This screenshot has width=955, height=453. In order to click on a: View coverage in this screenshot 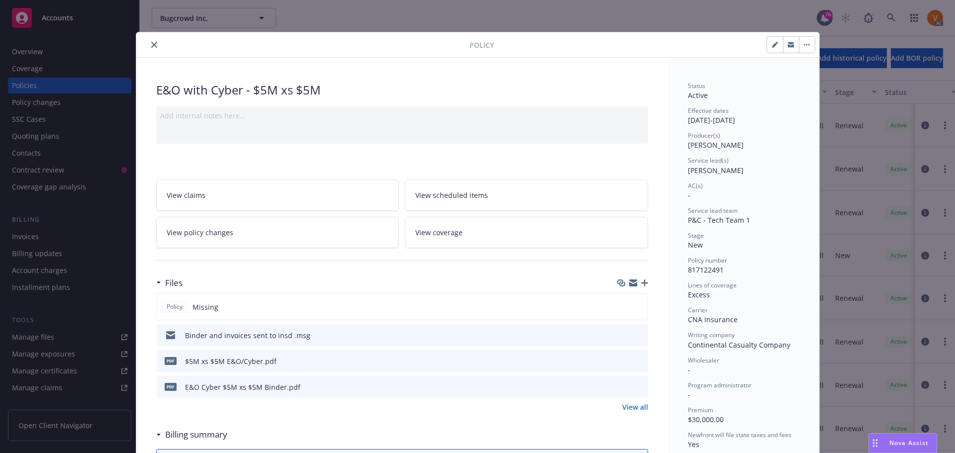, I will do `click(526, 232)`.